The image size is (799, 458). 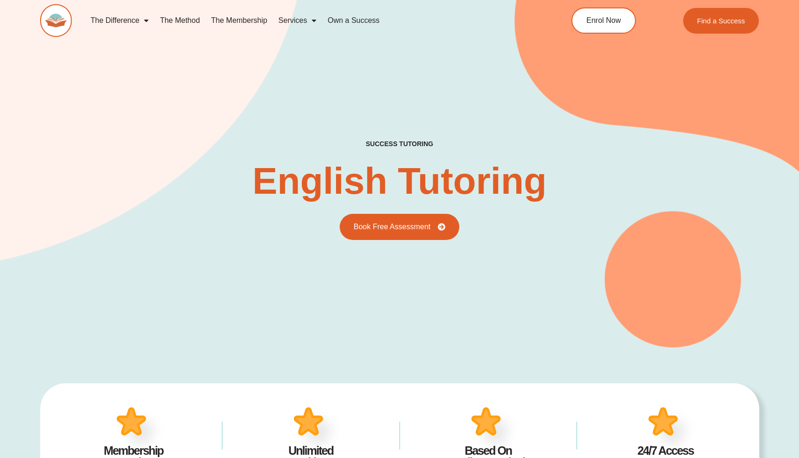 What do you see at coordinates (179, 21) in the screenshot?
I see `a: The Method` at bounding box center [179, 21].